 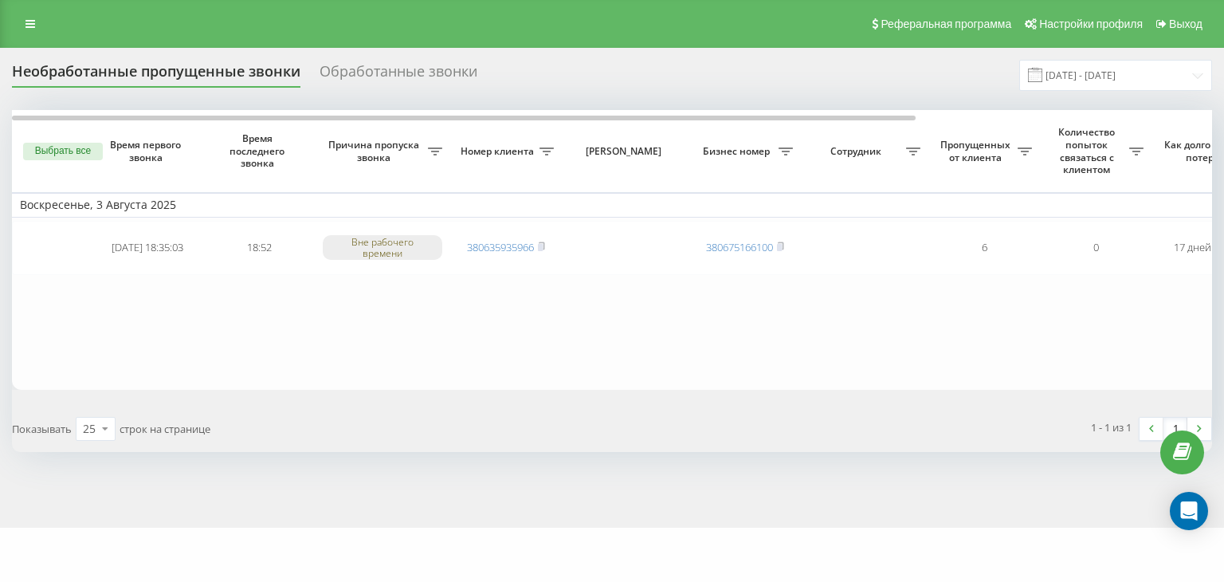 What do you see at coordinates (500, 247) in the screenshot?
I see `a: 380635935966` at bounding box center [500, 247].